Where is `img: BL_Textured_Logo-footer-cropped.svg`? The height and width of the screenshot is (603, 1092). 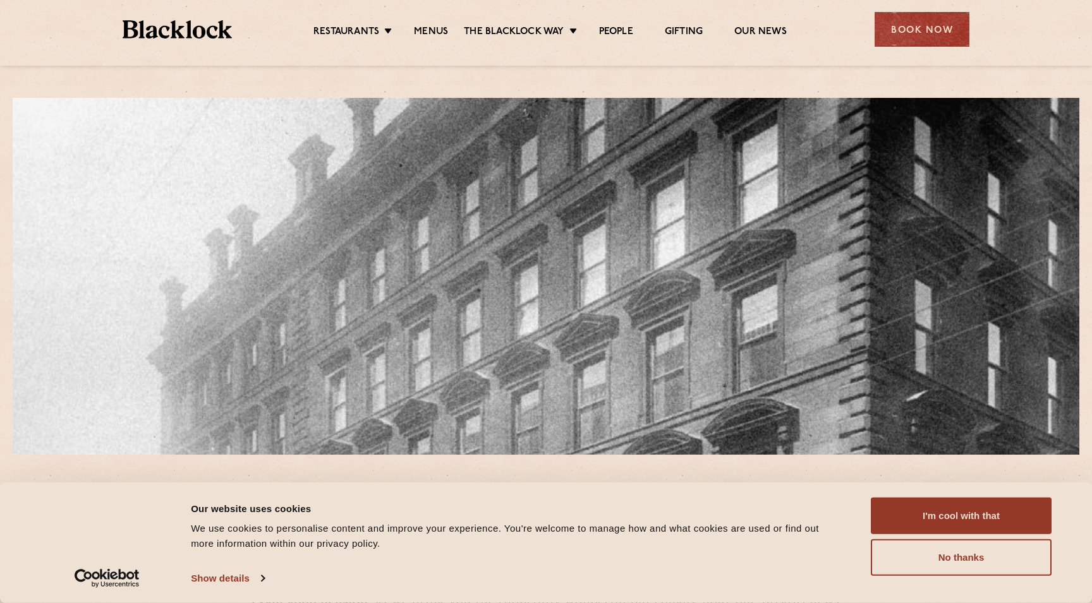 img: BL_Textured_Logo-footer-cropped.svg is located at coordinates (177, 29).